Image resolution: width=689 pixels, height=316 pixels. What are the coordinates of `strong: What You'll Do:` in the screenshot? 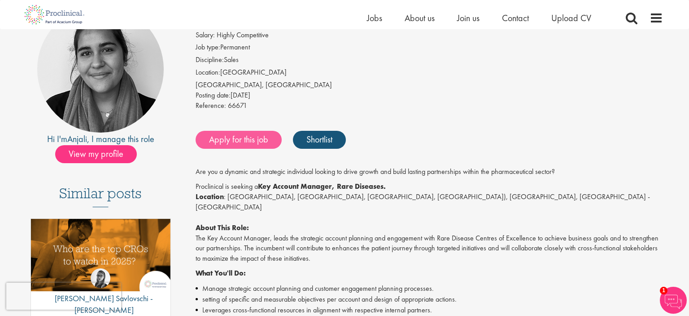 It's located at (221, 272).